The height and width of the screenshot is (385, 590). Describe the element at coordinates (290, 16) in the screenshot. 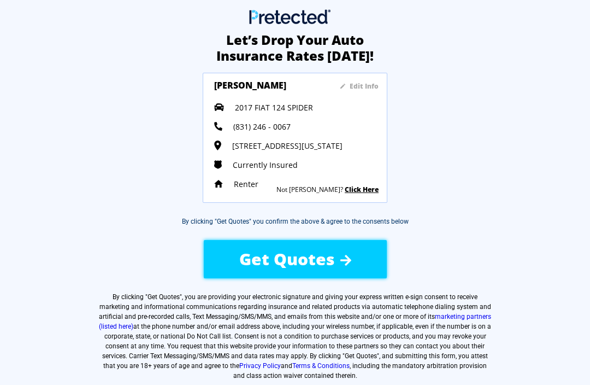

I see `img: Main Logo` at that location.